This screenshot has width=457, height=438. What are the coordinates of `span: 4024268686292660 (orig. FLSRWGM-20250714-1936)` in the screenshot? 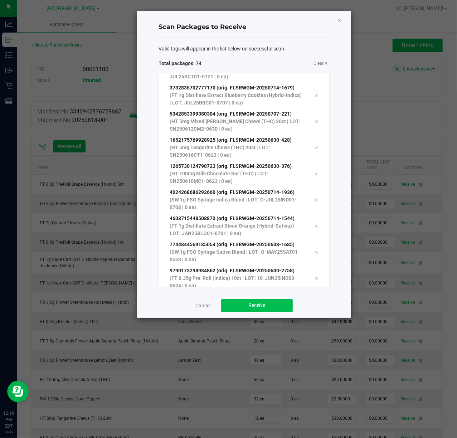 It's located at (232, 192).